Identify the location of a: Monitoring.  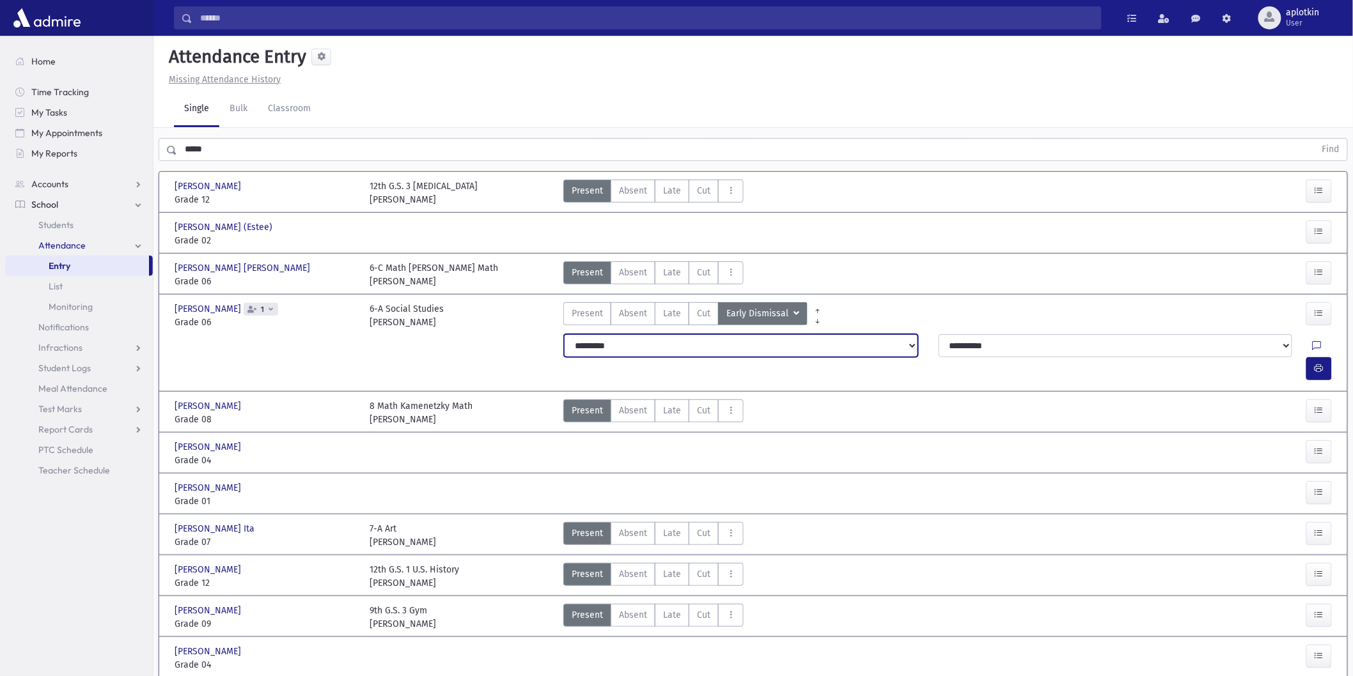
(79, 307).